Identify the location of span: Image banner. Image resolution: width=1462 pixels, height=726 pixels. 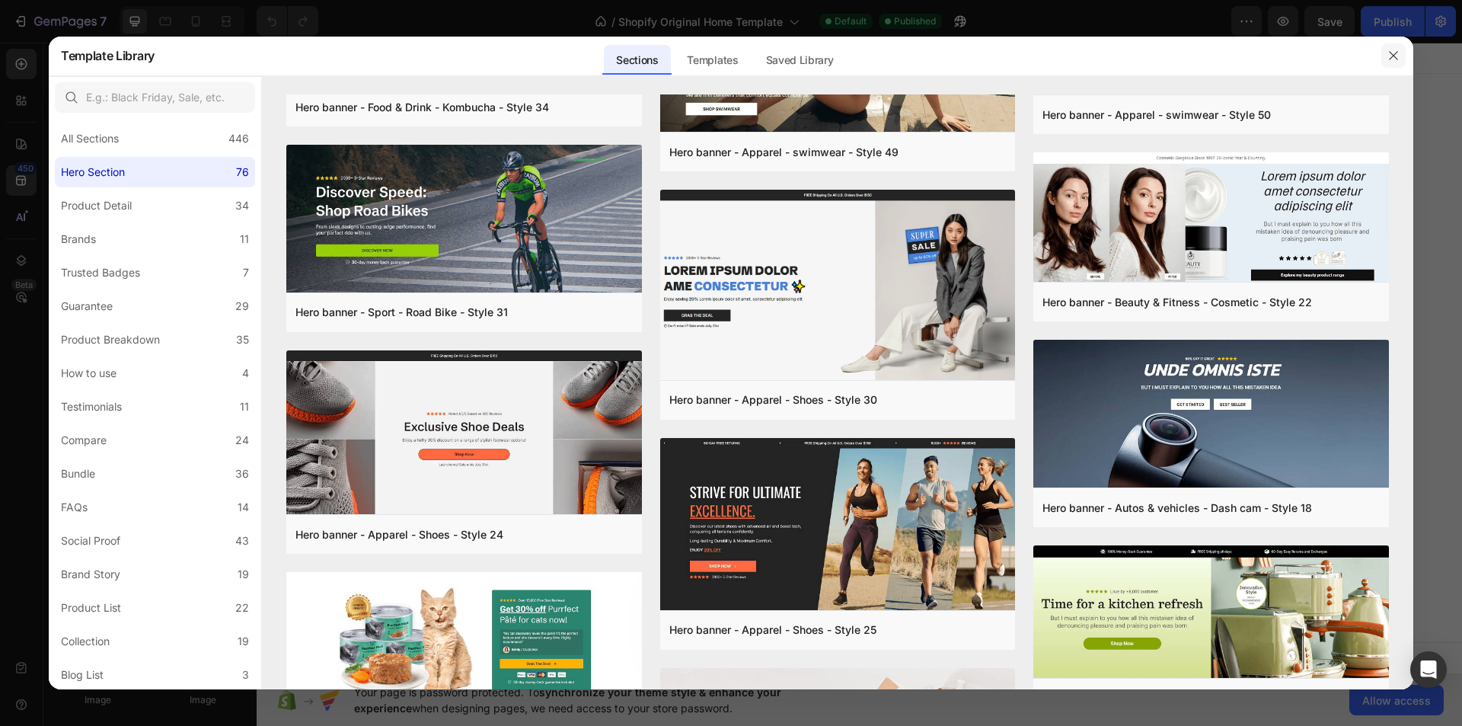
(614, 72).